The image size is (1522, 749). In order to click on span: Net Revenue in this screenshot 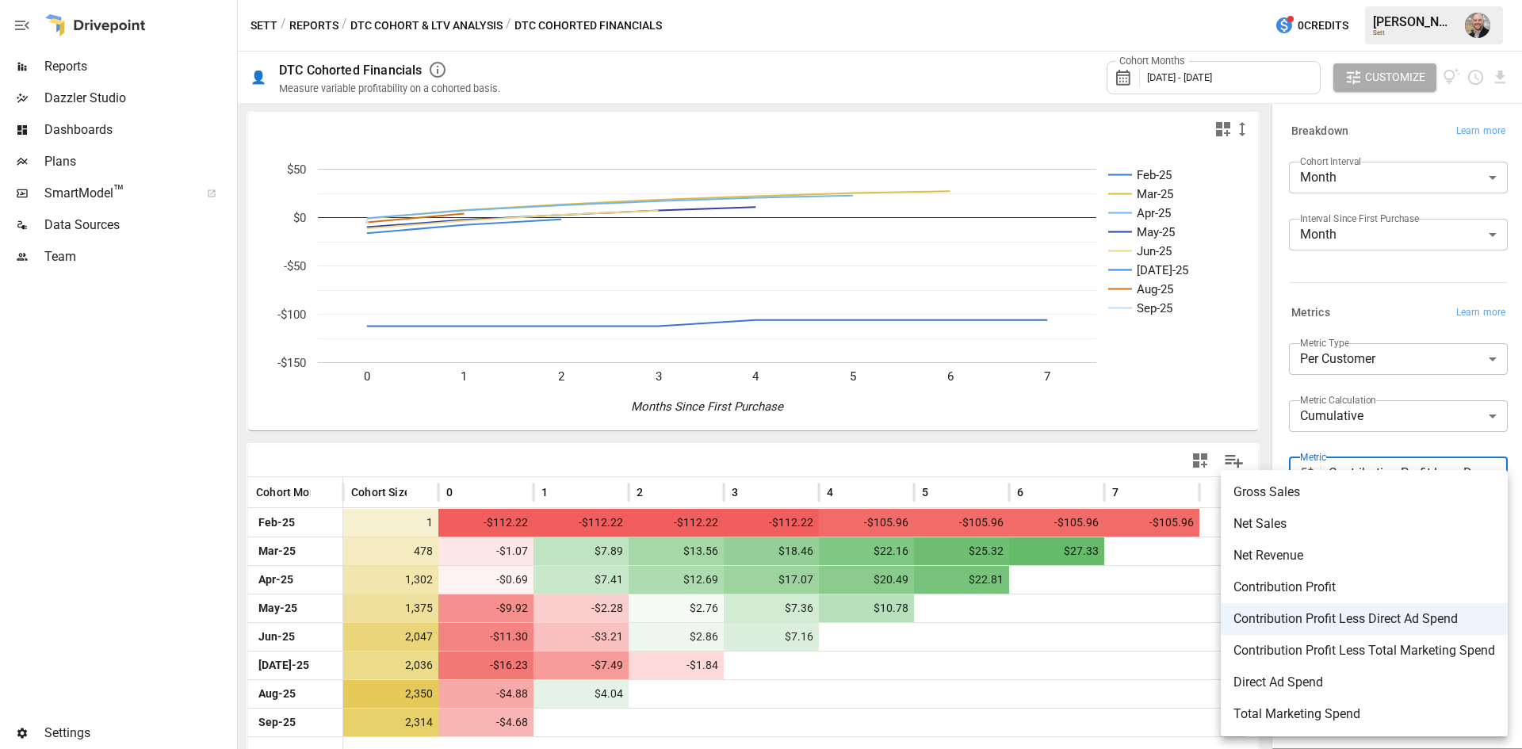, I will do `click(1364, 556)`.